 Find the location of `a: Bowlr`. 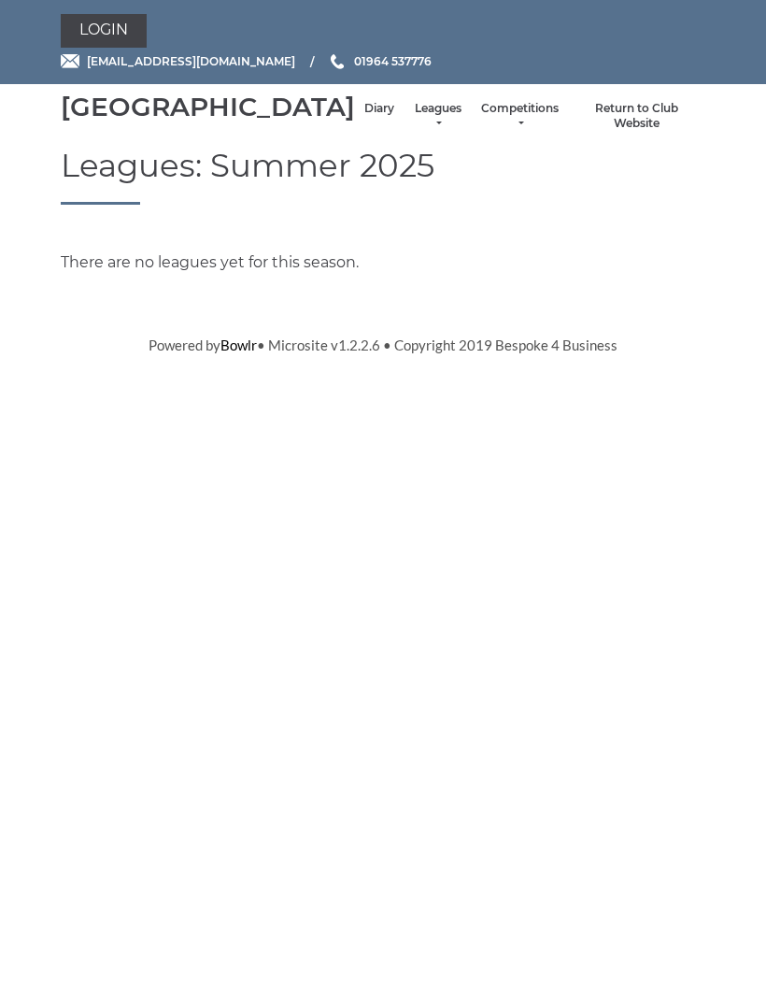

a: Bowlr is located at coordinates (238, 345).